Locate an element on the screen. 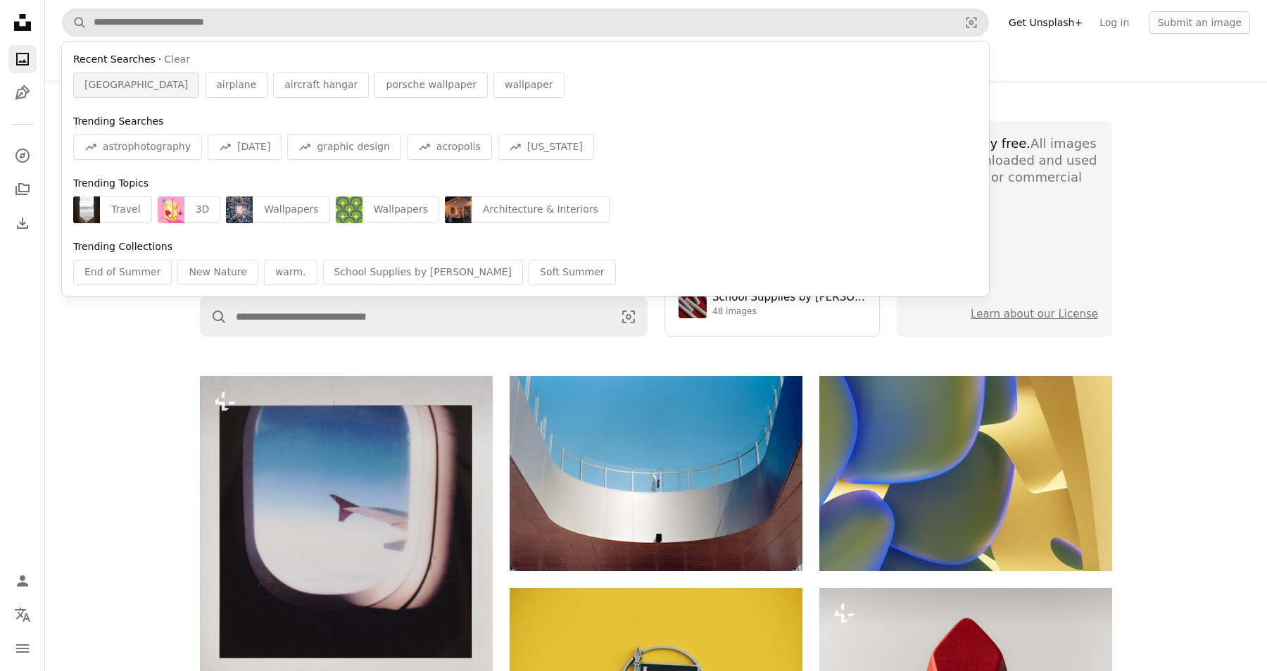 This screenshot has height=671, width=1267. span: Trending Collections is located at coordinates (122, 246).